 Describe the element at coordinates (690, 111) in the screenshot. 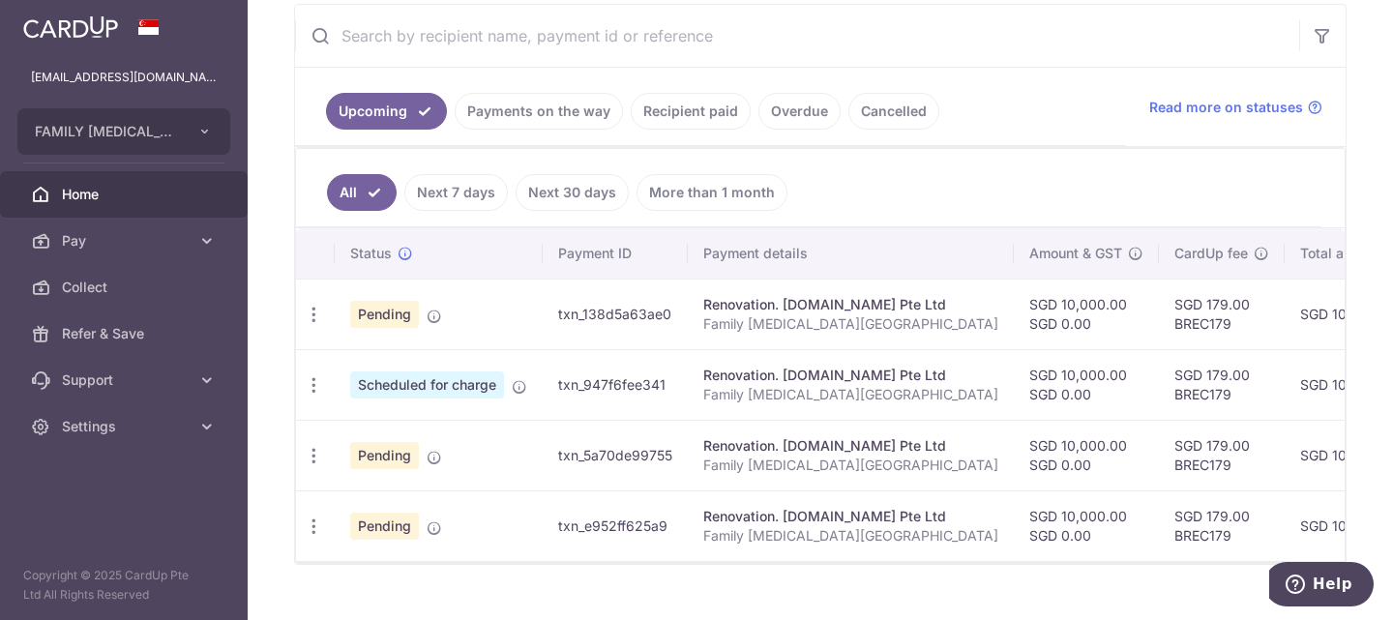

I see `a: Recipient paid` at that location.